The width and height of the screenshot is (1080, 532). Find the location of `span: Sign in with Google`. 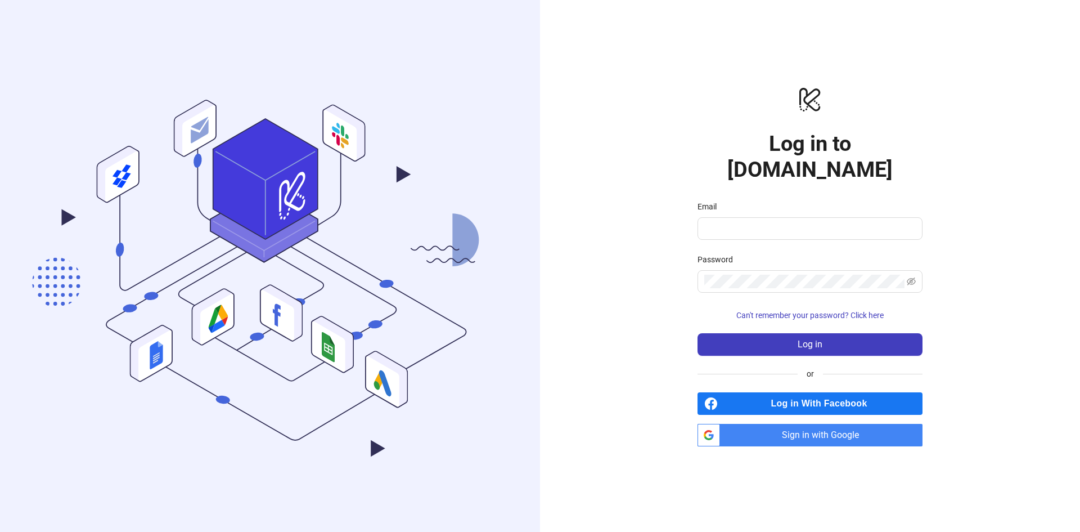

span: Sign in with Google is located at coordinates (824, 435).